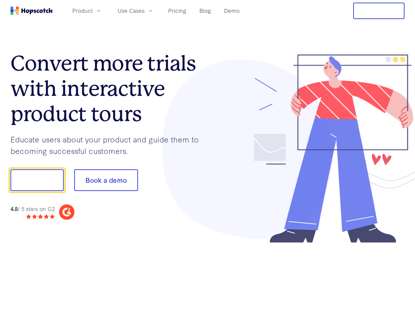 The width and height of the screenshot is (415, 315). I want to click on span: Product, so click(82, 11).